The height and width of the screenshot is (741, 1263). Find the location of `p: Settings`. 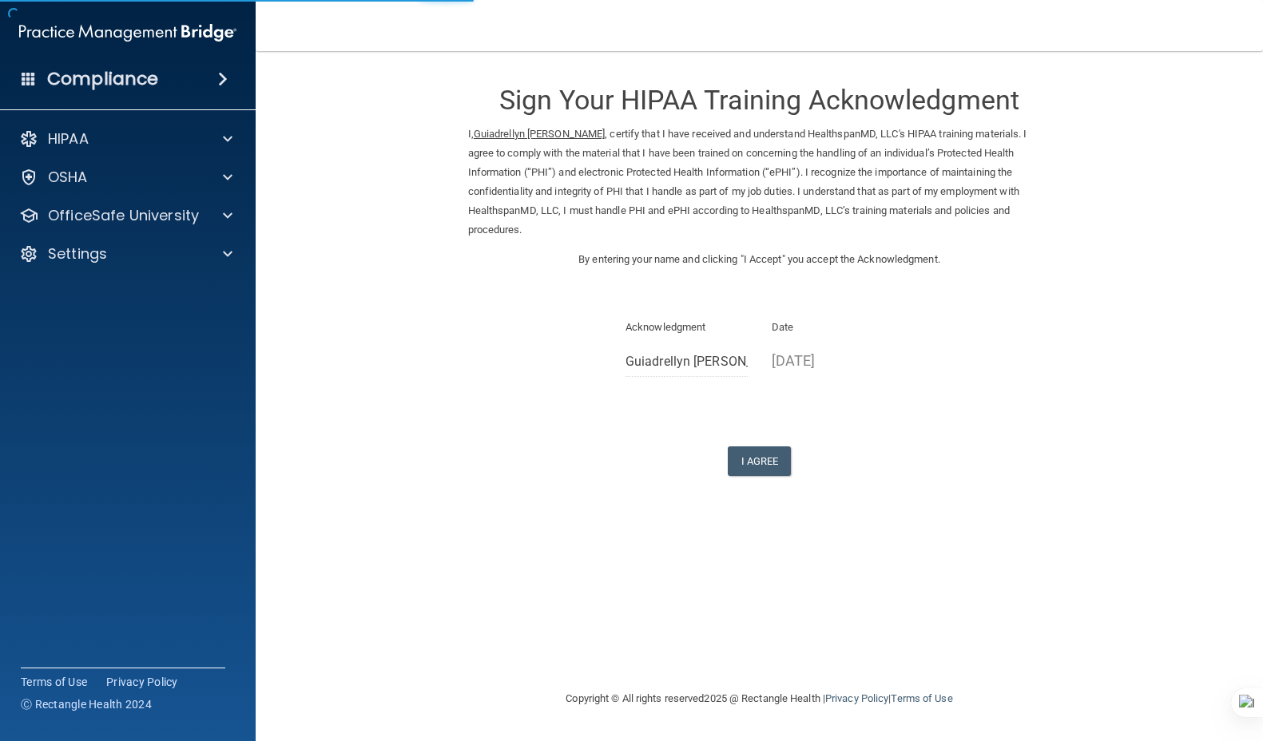

p: Settings is located at coordinates (77, 254).